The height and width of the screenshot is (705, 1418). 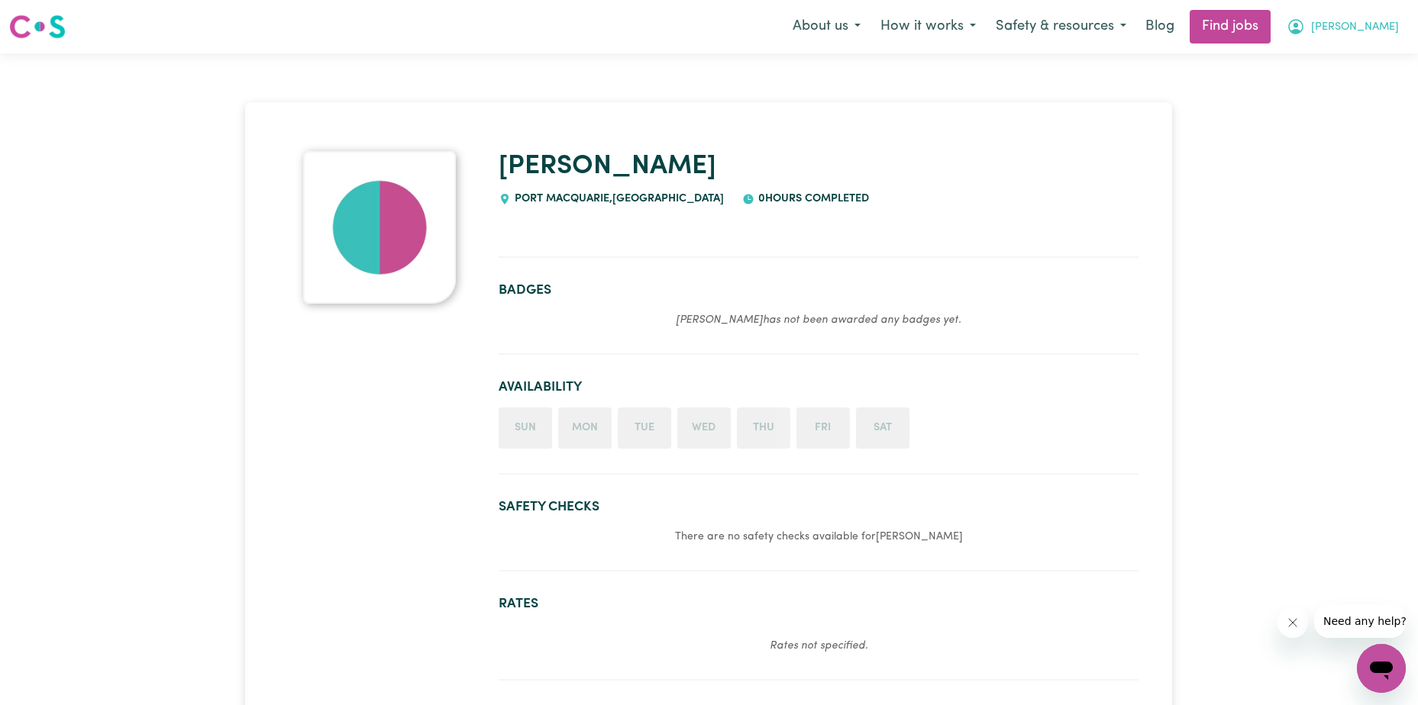 What do you see at coordinates (818, 290) in the screenshot?
I see `h2: Badges` at bounding box center [818, 290].